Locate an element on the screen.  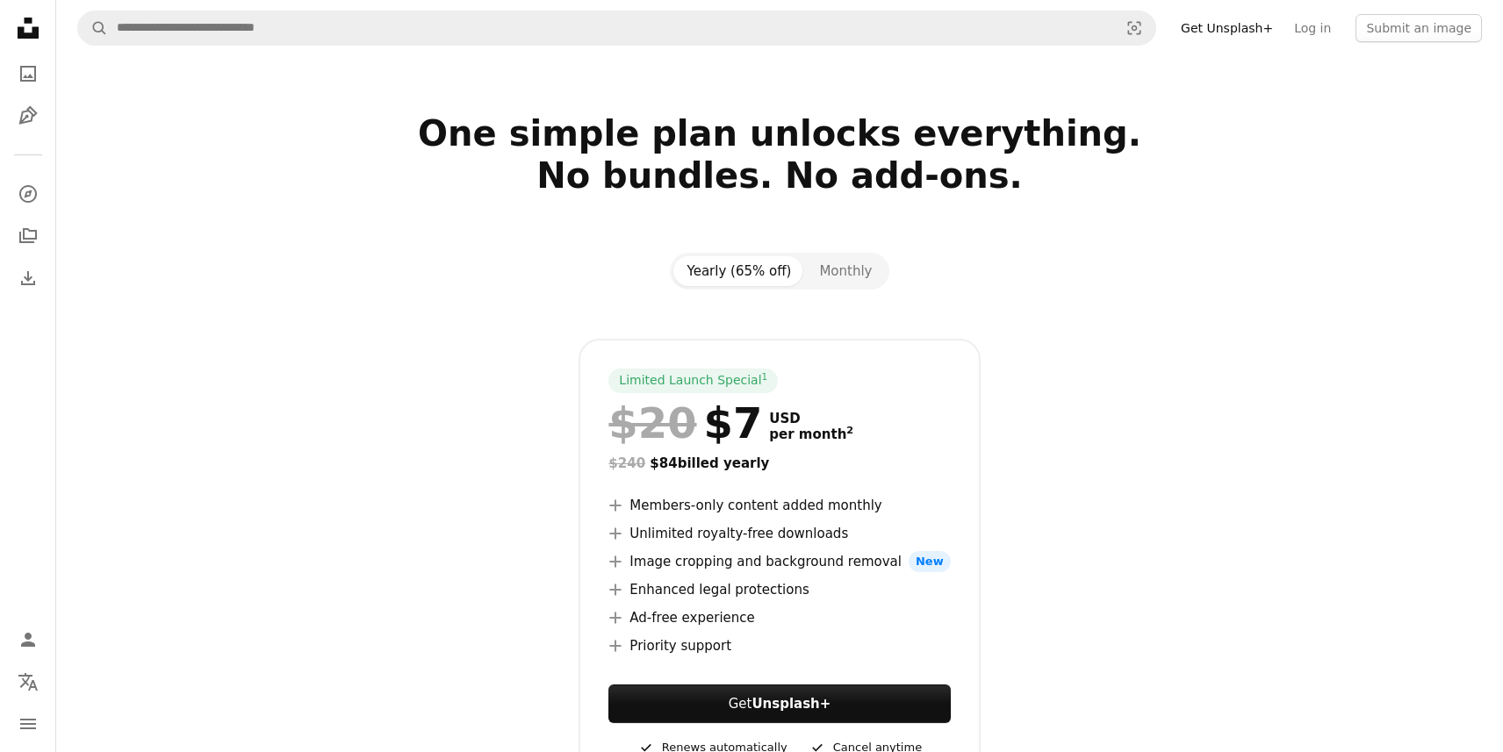
sup: 1 is located at coordinates (765, 377).